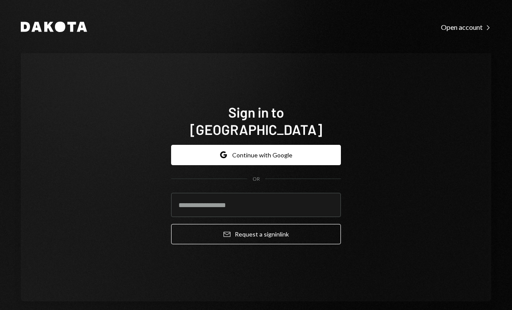 The image size is (512, 310). Describe the element at coordinates (466, 27) in the screenshot. I see `div: Open account` at that location.